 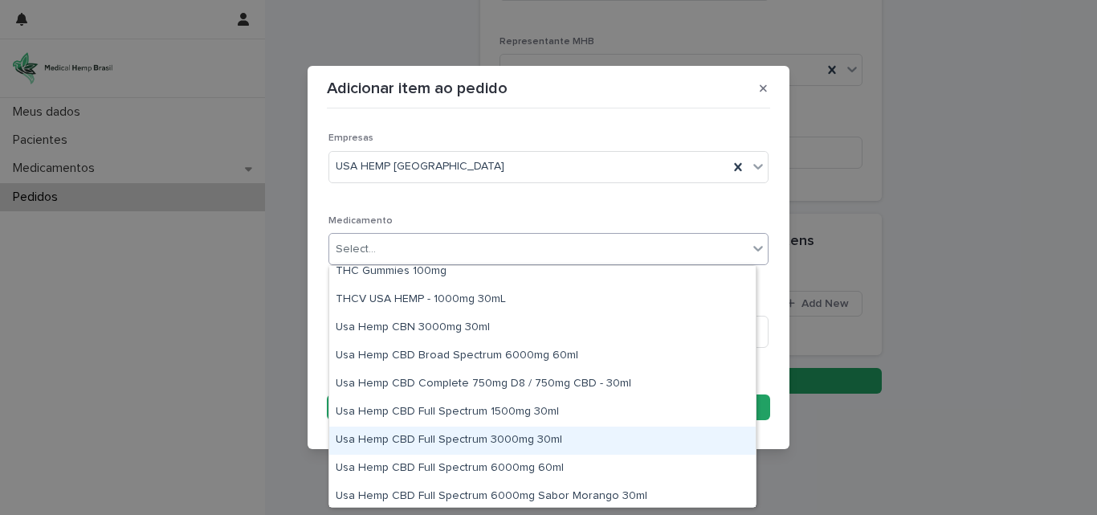 I want to click on div: Usa Hemp CBD Full Spectrum 1500mg 30ml, so click(x=542, y=412).